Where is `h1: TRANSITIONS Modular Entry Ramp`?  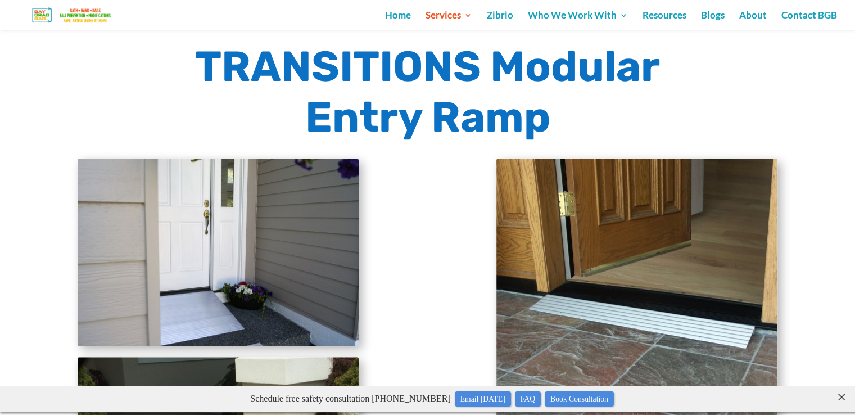 h1: TRANSITIONS Modular Entry Ramp is located at coordinates (428, 95).